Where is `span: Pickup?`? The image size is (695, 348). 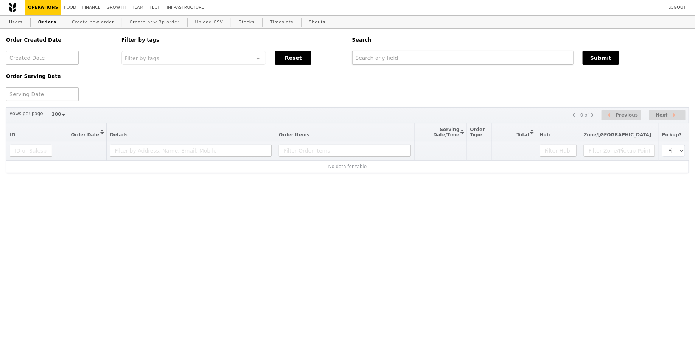
span: Pickup? is located at coordinates (672, 135).